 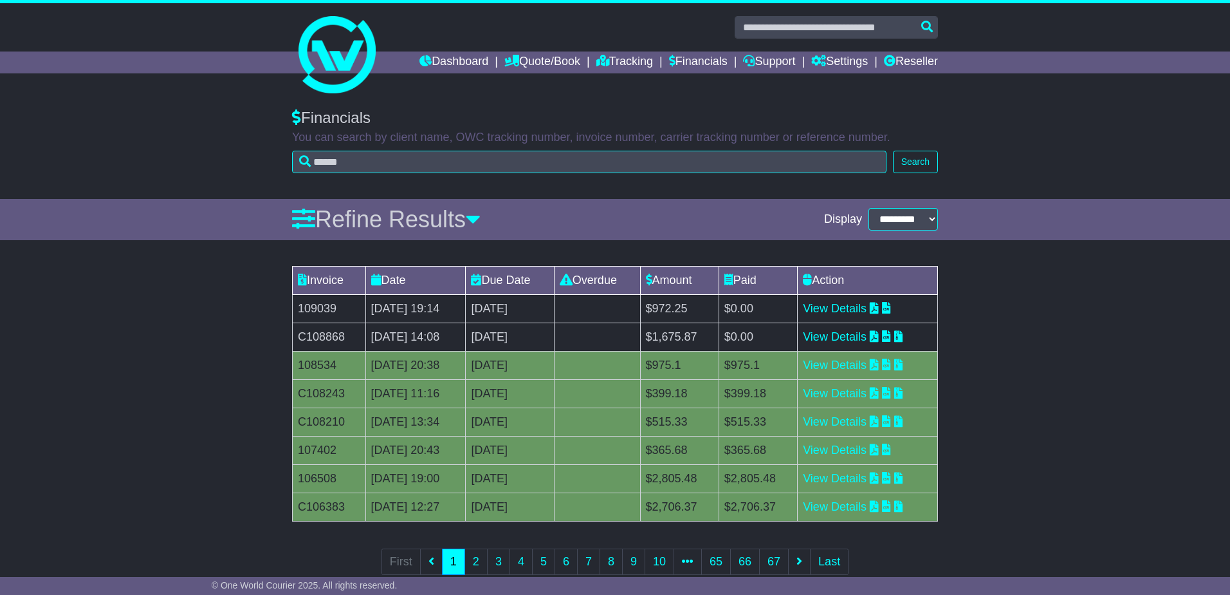 What do you see at coordinates (329, 308) in the screenshot?
I see `td: 109039` at bounding box center [329, 308].